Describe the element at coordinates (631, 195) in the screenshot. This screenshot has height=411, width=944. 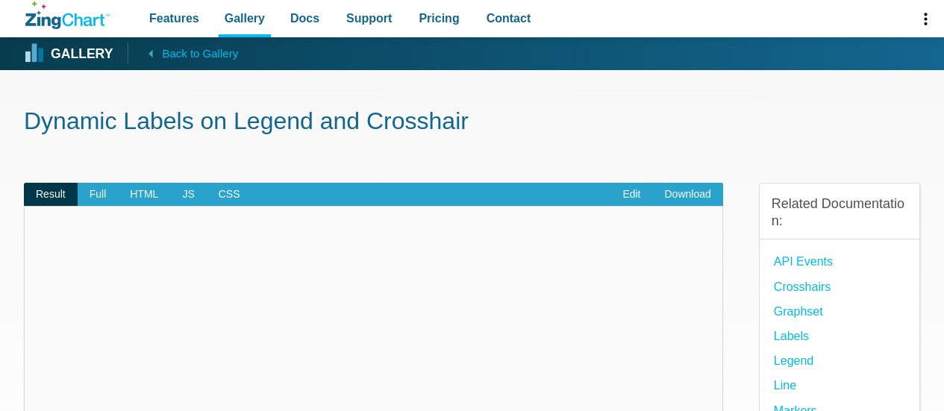
I see `a: Edit` at that location.